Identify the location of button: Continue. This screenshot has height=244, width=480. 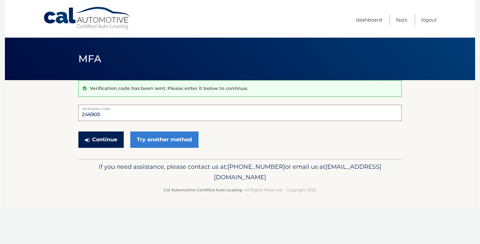
(101, 139).